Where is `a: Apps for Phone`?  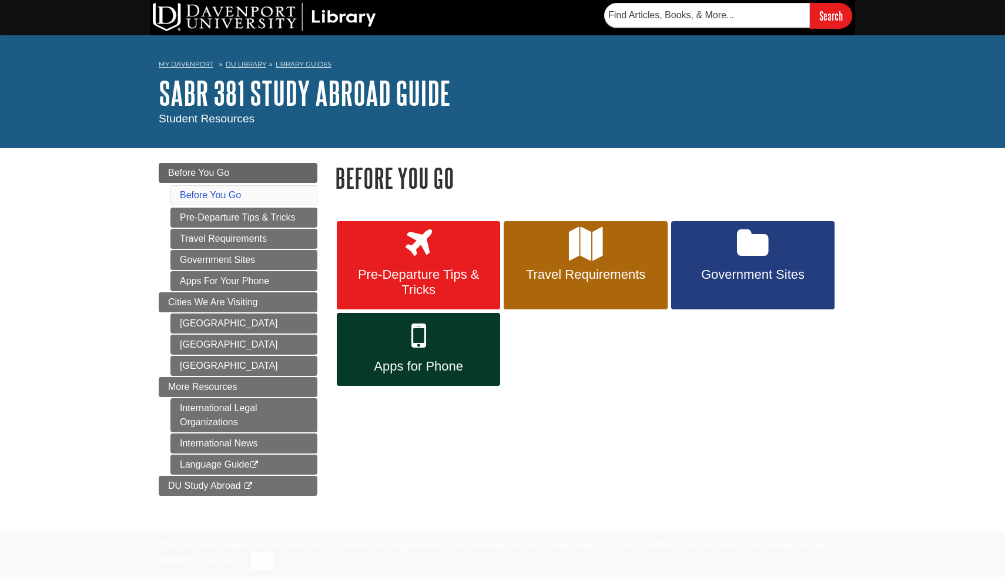 a: Apps for Phone is located at coordinates (419, 349).